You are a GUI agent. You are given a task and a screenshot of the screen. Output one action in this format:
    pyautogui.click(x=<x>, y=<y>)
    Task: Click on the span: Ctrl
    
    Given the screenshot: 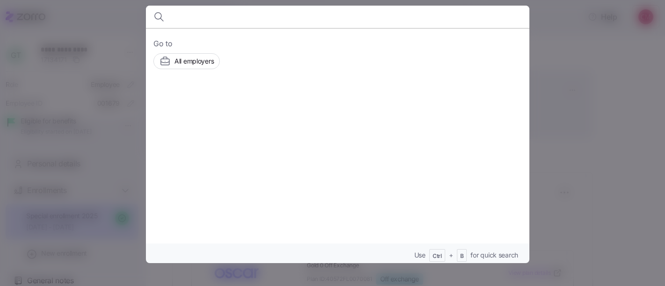 What is the action you would take?
    pyautogui.click(x=437, y=256)
    